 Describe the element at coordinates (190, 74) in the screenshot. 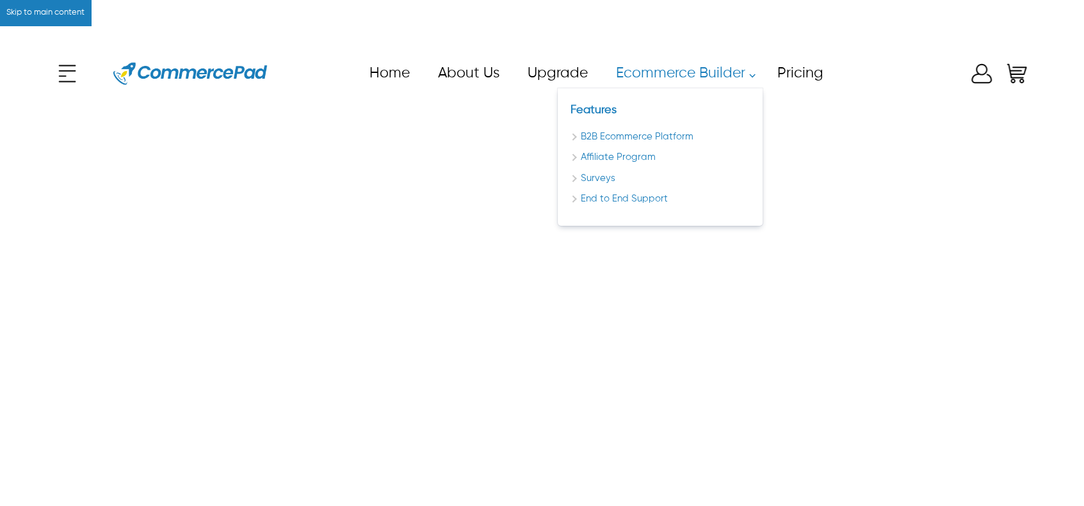

I see `img: Website Logo for Commerce Pad` at that location.